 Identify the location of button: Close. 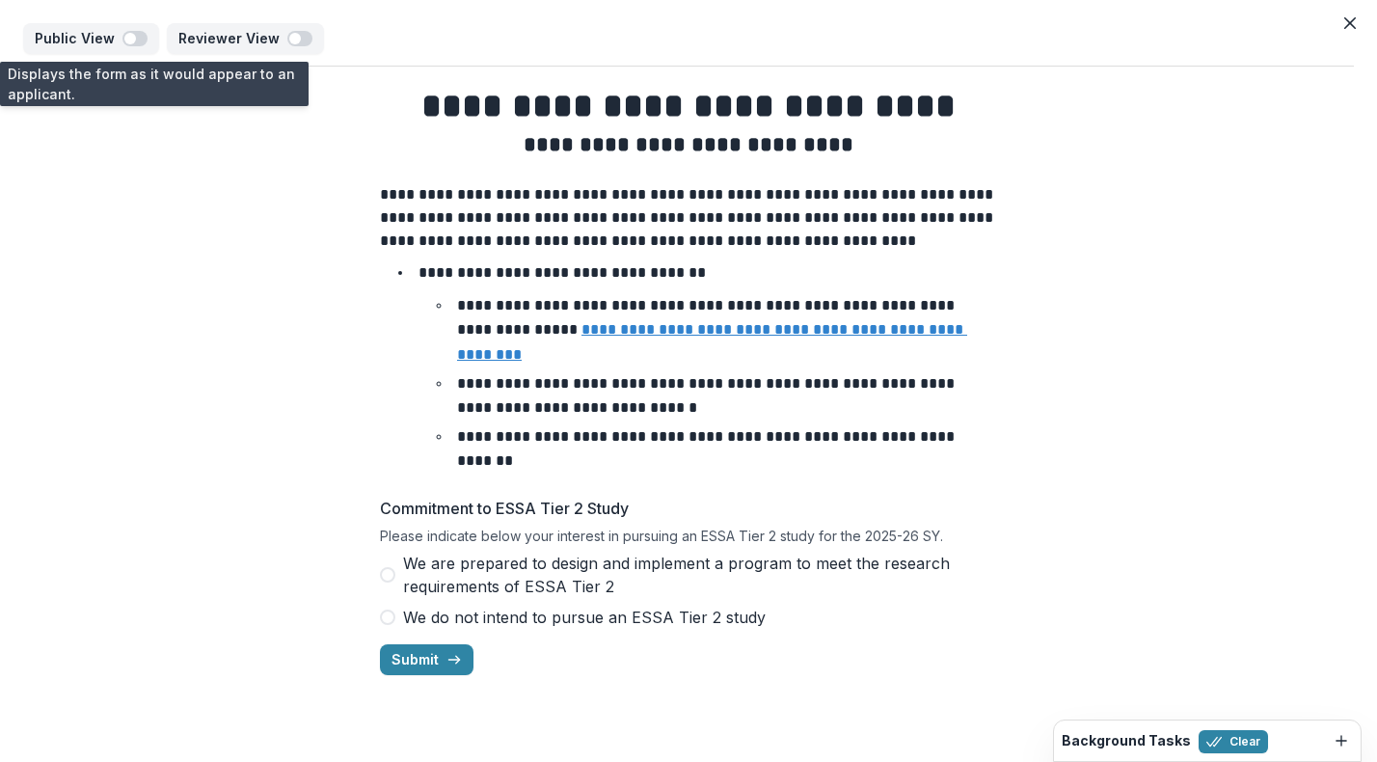
(1350, 23).